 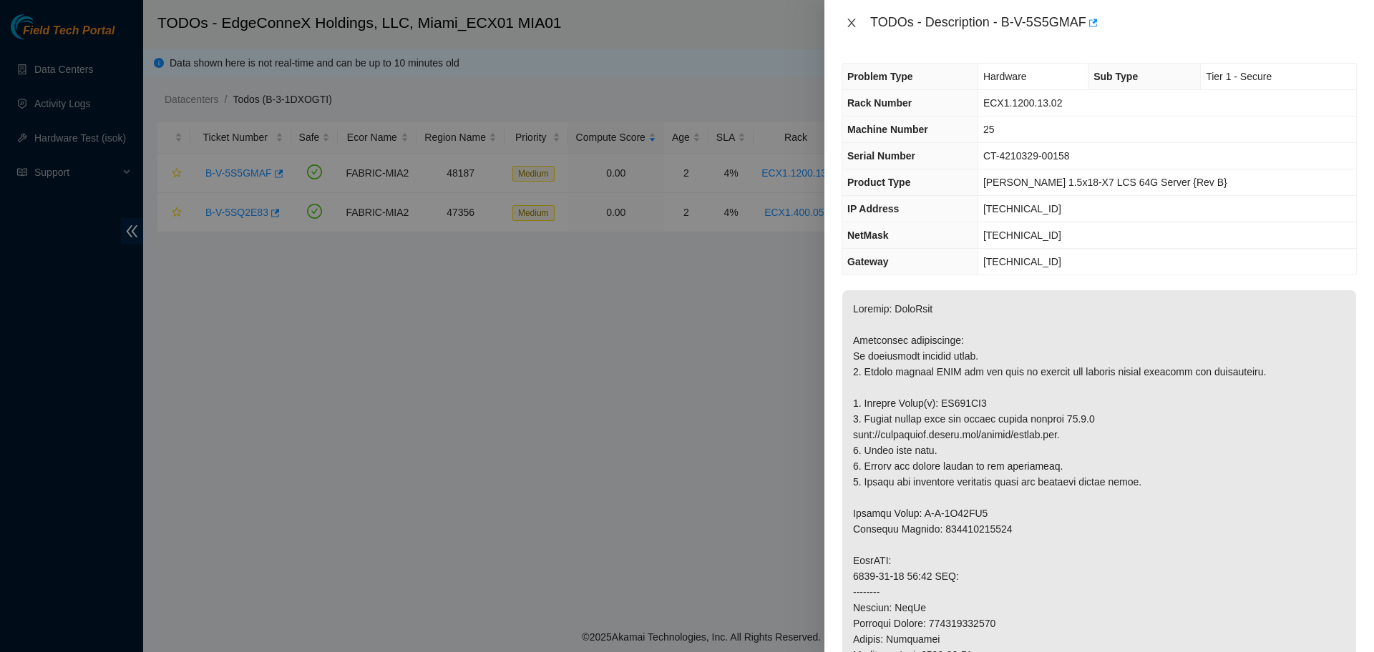 I want to click on span: Sub Type, so click(x=1115, y=77).